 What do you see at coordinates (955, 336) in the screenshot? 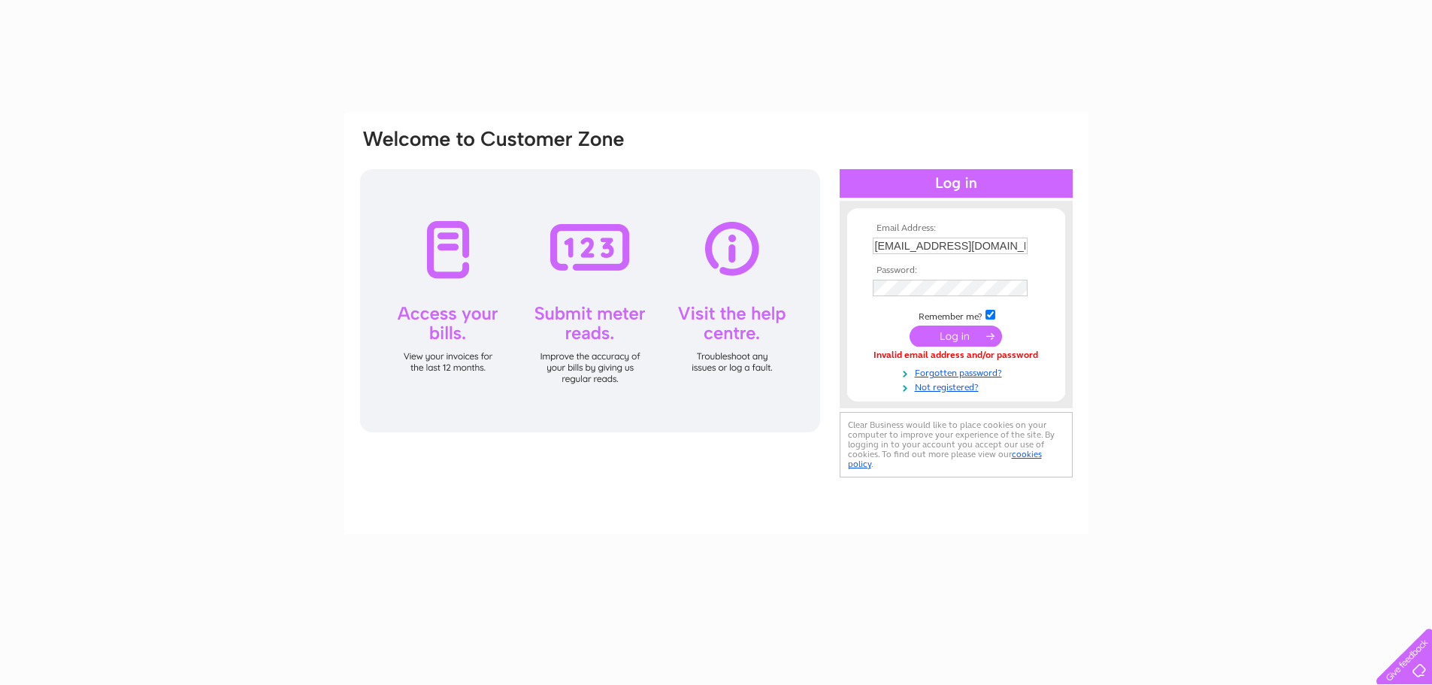
I see `input: Submit` at bounding box center [955, 336].